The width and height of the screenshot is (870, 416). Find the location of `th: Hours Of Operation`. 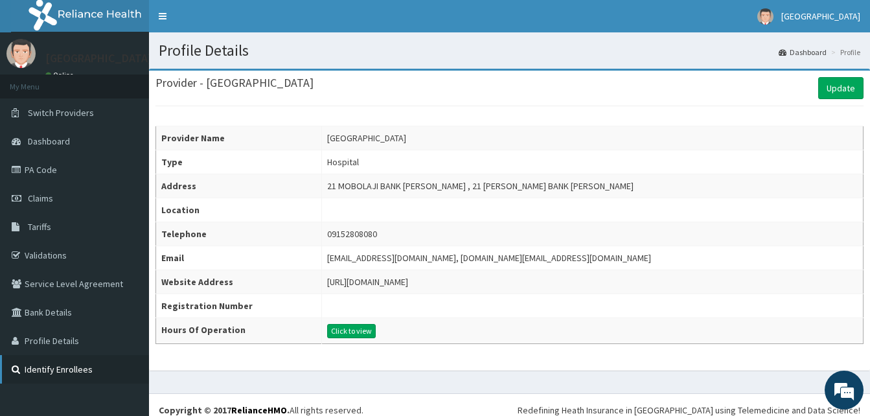

th: Hours Of Operation is located at coordinates (239, 331).